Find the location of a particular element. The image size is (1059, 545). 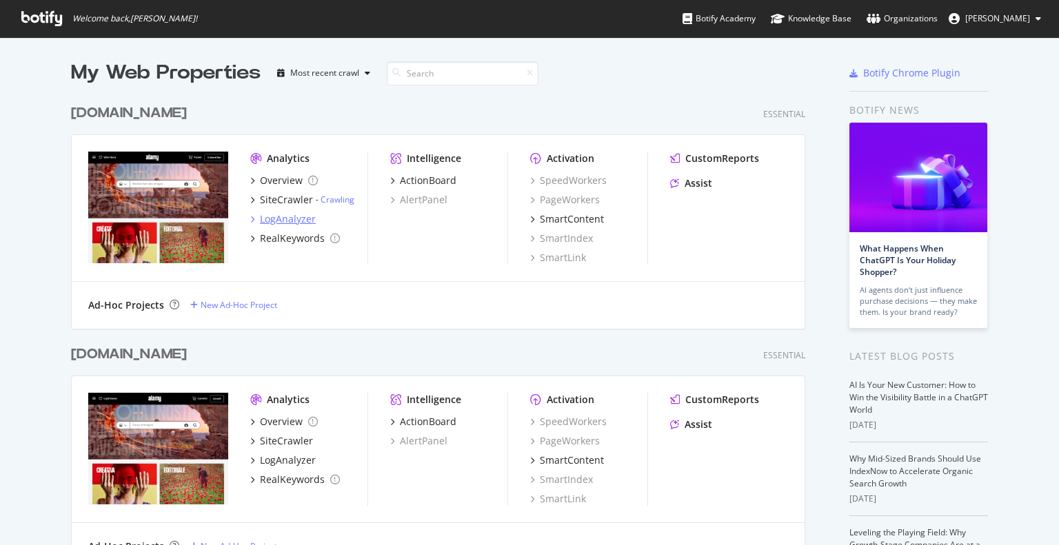

div: Organizations is located at coordinates (902, 19).